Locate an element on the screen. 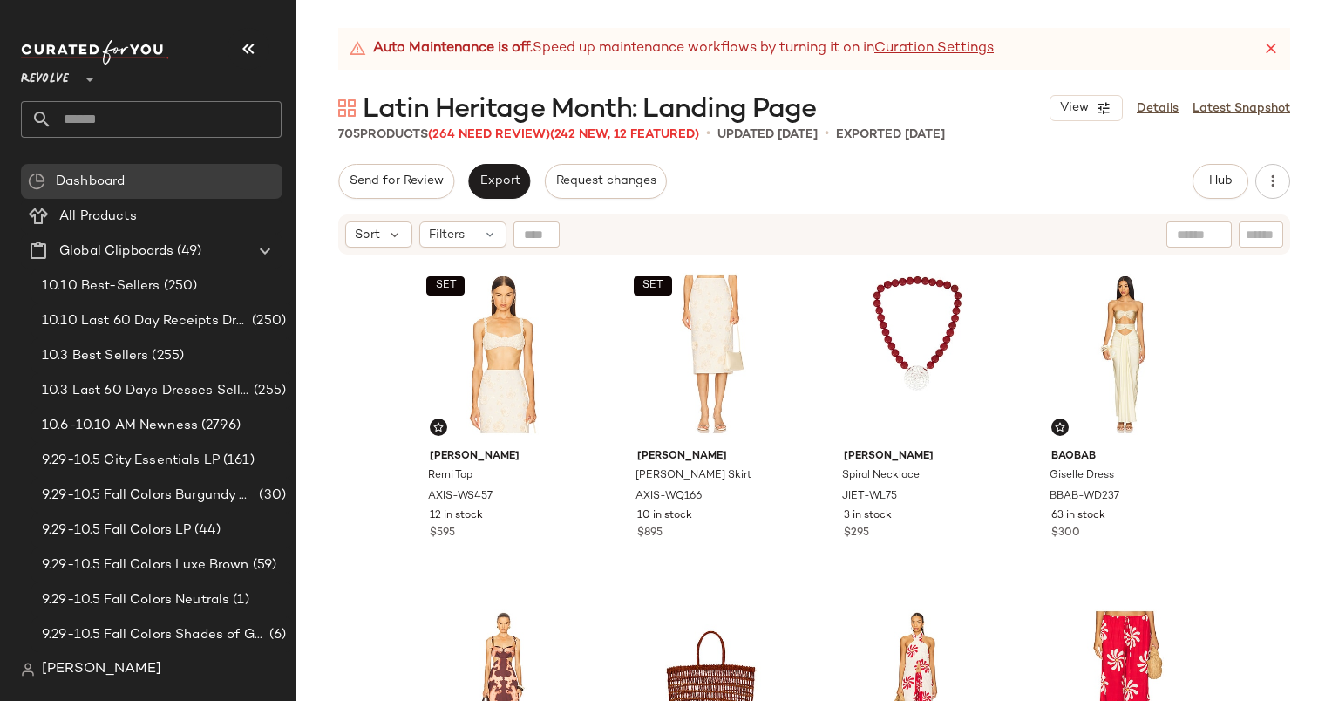 This screenshot has height=701, width=1332. span: 63 in stock is located at coordinates (1078, 516).